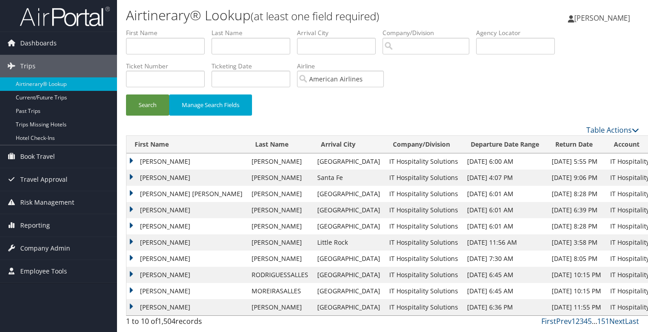 Image resolution: width=648 pixels, height=332 pixels. I want to click on label: Ticket Number, so click(169, 66).